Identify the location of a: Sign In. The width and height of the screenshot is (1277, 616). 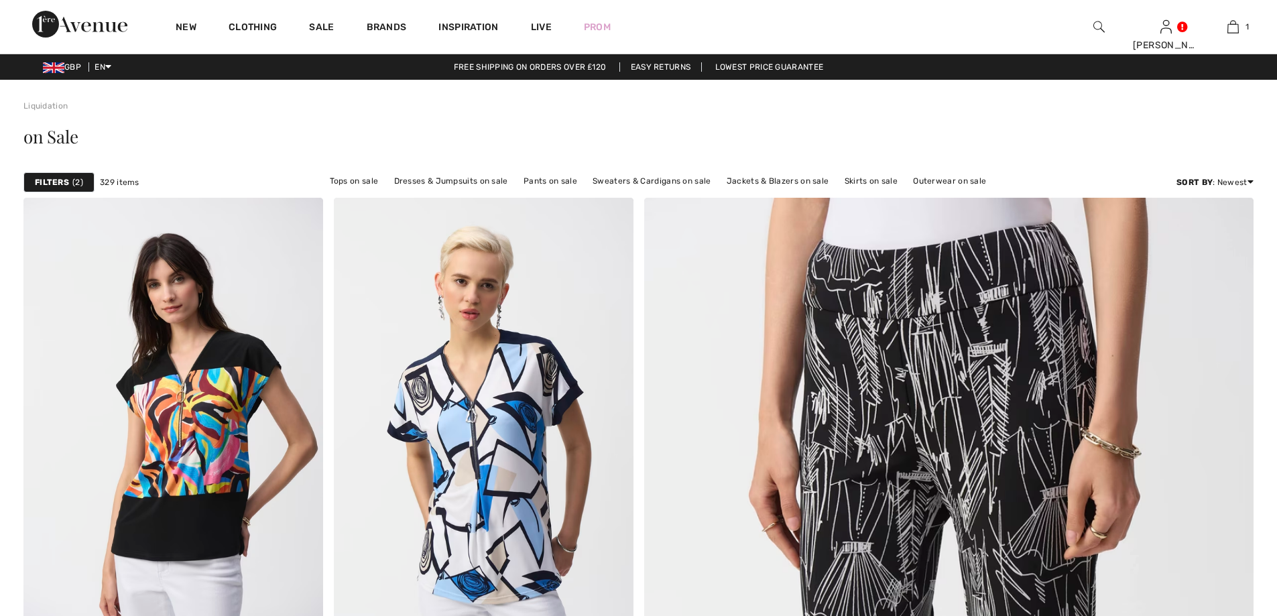
(1166, 26).